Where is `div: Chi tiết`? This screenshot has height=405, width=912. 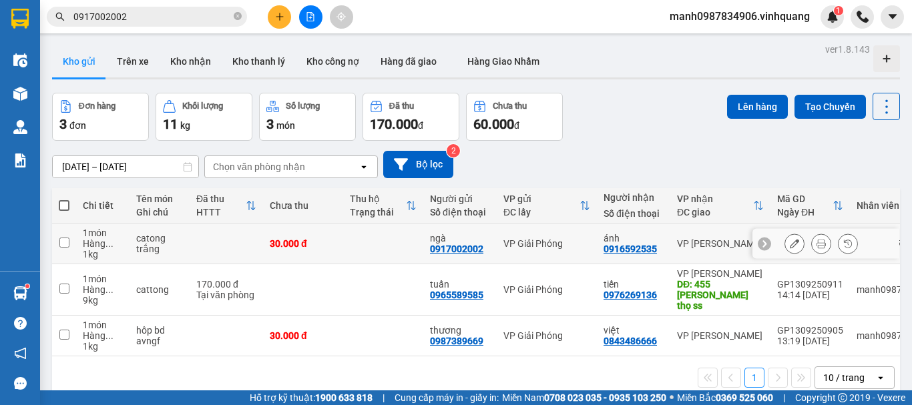 div: Chi tiết is located at coordinates (103, 206).